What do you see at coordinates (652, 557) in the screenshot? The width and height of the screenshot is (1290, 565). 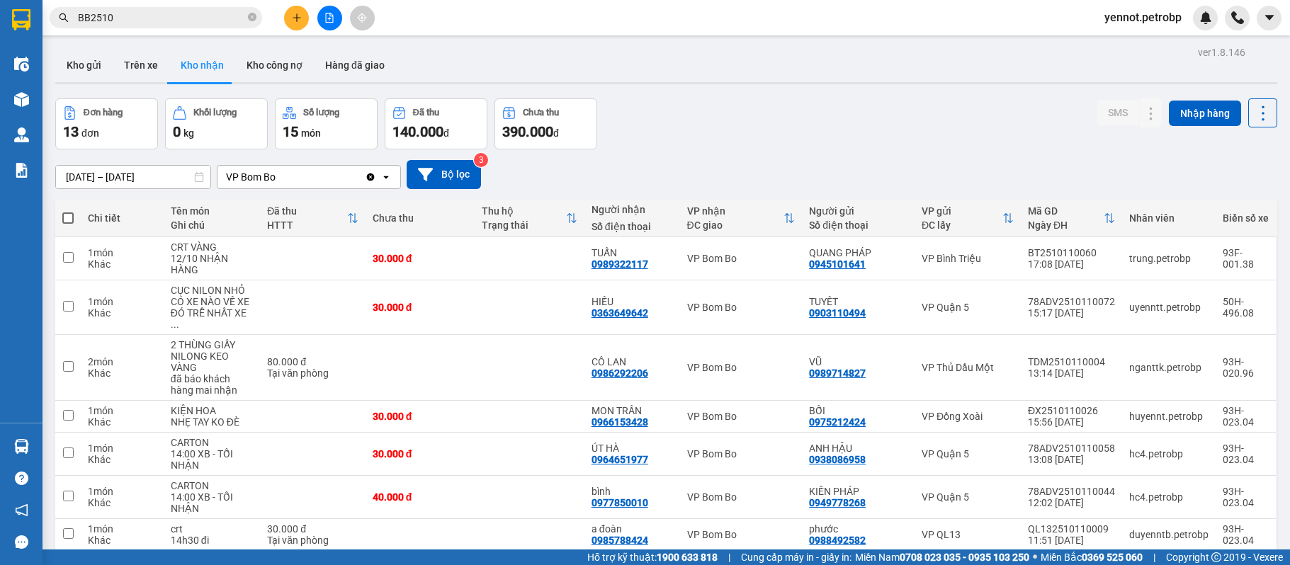 I see `span: Hỗ trợ kỹ thuật:` at bounding box center [652, 557].